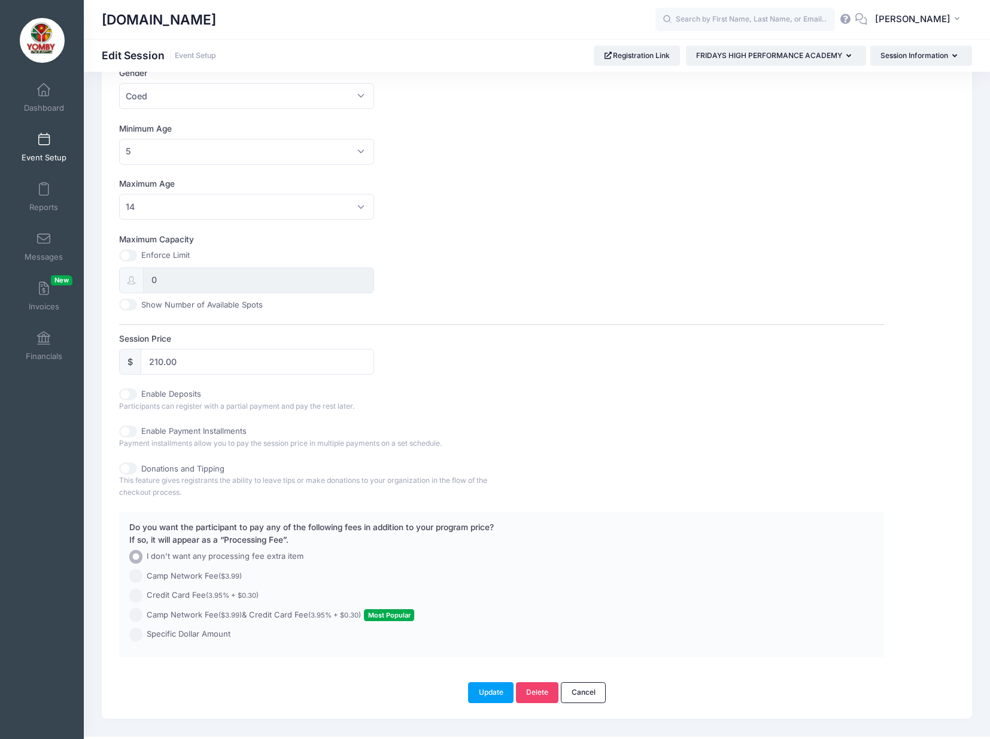  Describe the element at coordinates (202, 305) in the screenshot. I see `label: Show Number of Available Spots` at that location.